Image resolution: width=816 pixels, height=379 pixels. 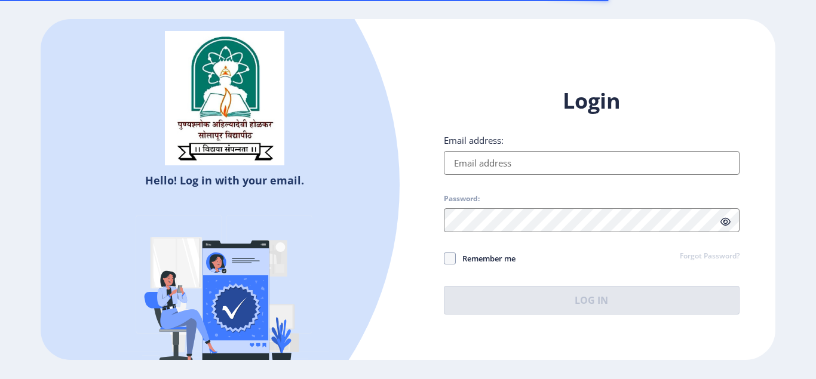 What do you see at coordinates (591, 101) in the screenshot?
I see `h1: Login` at bounding box center [591, 101].